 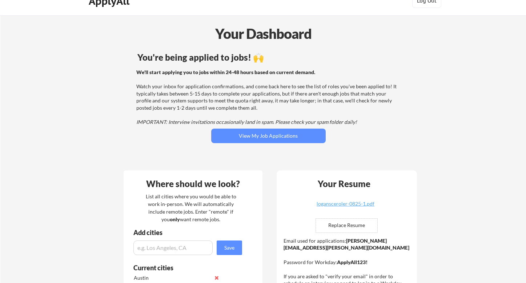 What do you see at coordinates (268, 136) in the screenshot?
I see `button: View My Job Applications` at bounding box center [268, 136].